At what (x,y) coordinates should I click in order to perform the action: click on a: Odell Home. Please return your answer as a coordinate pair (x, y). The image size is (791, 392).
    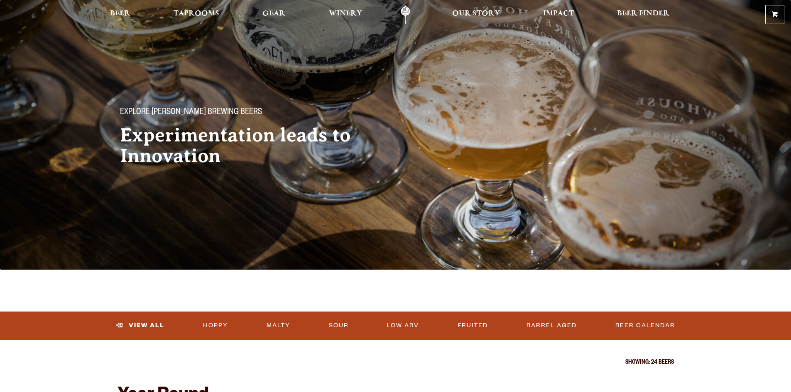
    Looking at the image, I should click on (405, 15).